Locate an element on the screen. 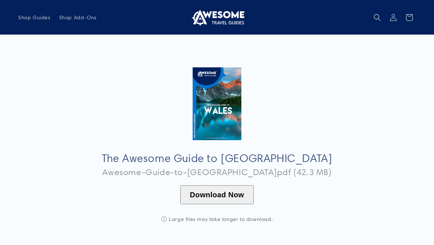 The height and width of the screenshot is (245, 434). span: Shop Add-Ons is located at coordinates (78, 17).